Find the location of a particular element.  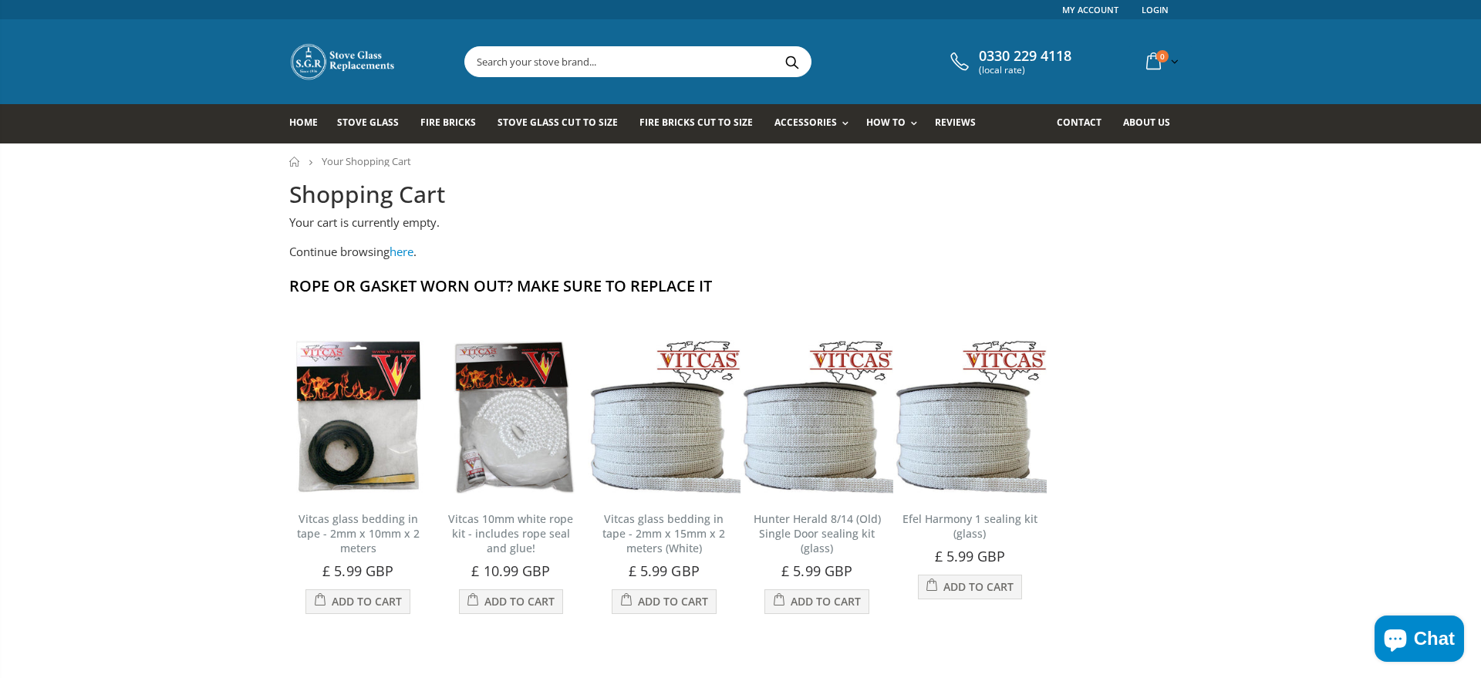

h2: Shopping Cart is located at coordinates (740, 194).